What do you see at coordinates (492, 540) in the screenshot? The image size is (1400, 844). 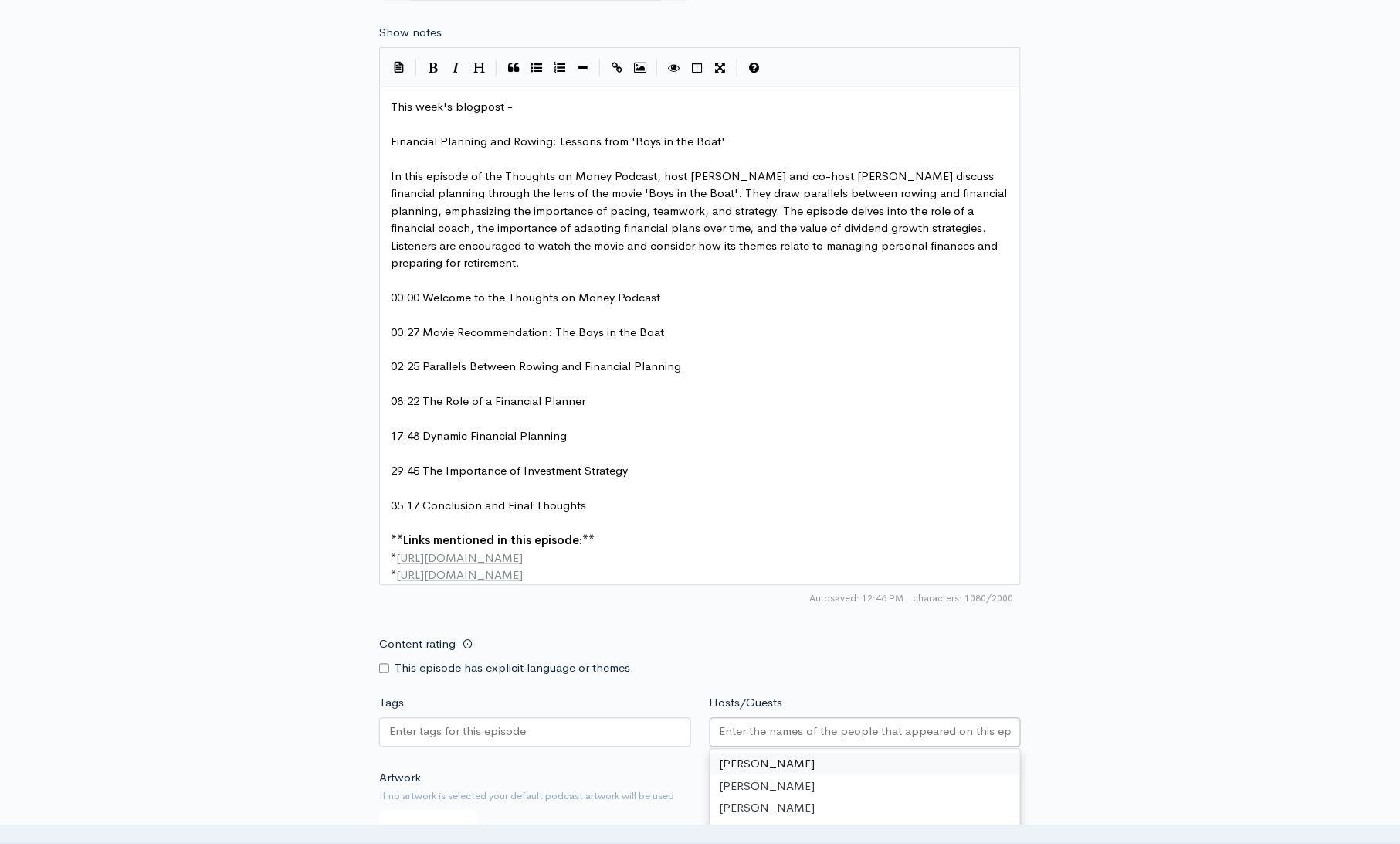 I see `span: Links mentioned in this episode:` at bounding box center [492, 540].